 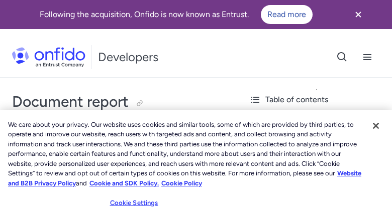 What do you see at coordinates (358, 15) in the screenshot?
I see `button: Close banner` at bounding box center [358, 15].